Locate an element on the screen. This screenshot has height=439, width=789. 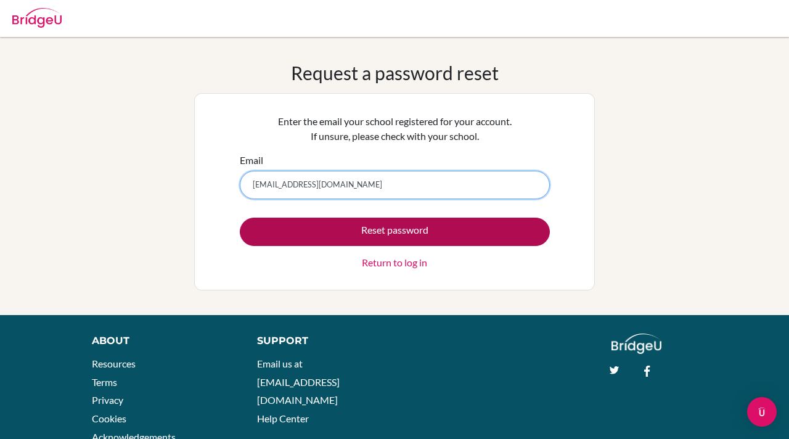
img: logo_white@2x-f4f0deed5e89b7ecb1c2cc34c3e3d731f90f0f143d5ea2071677605dd97b5244.png is located at coordinates (636, 344).